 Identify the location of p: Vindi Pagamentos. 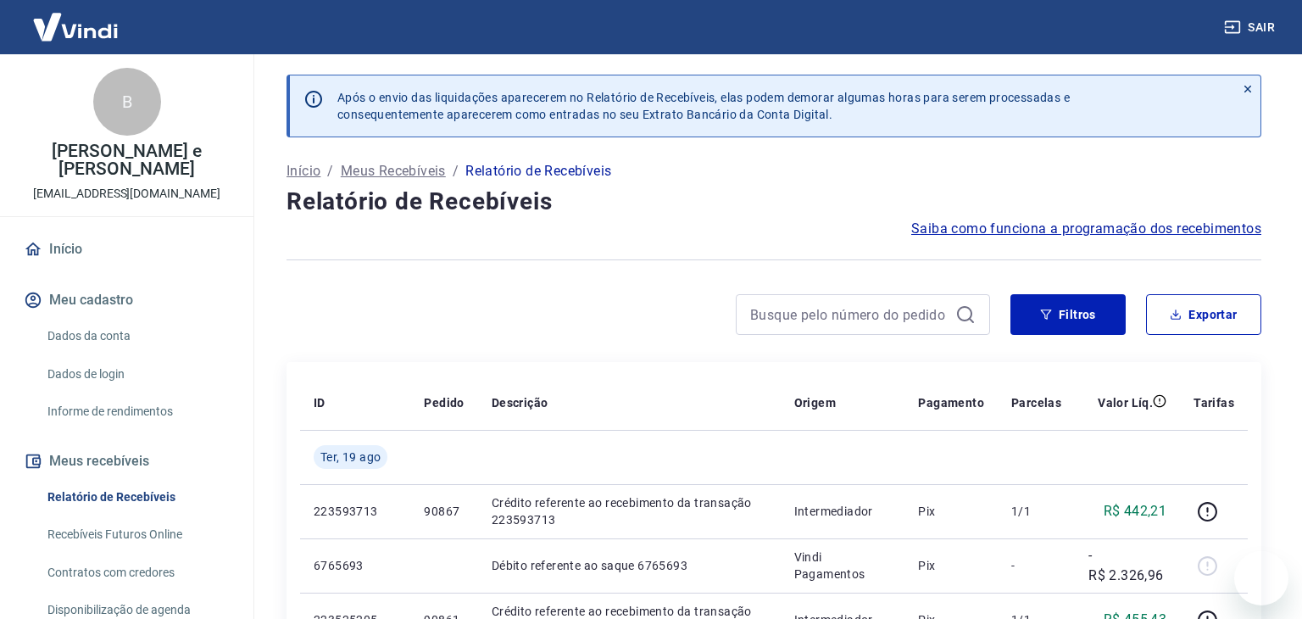
(843, 566).